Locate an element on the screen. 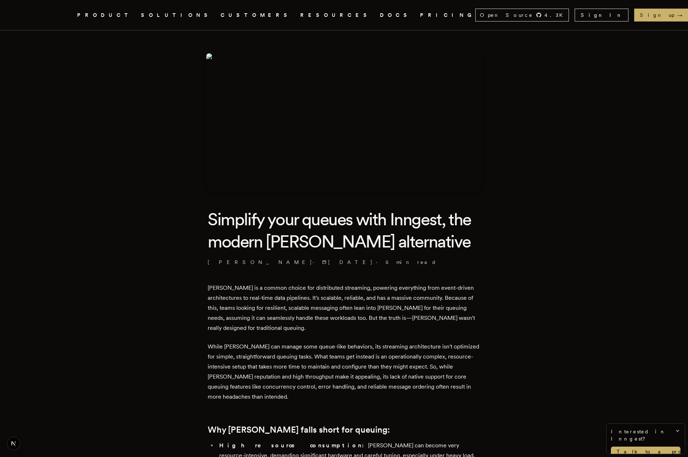 Image resolution: width=688 pixels, height=457 pixels. a: PRICING is located at coordinates (447, 15).